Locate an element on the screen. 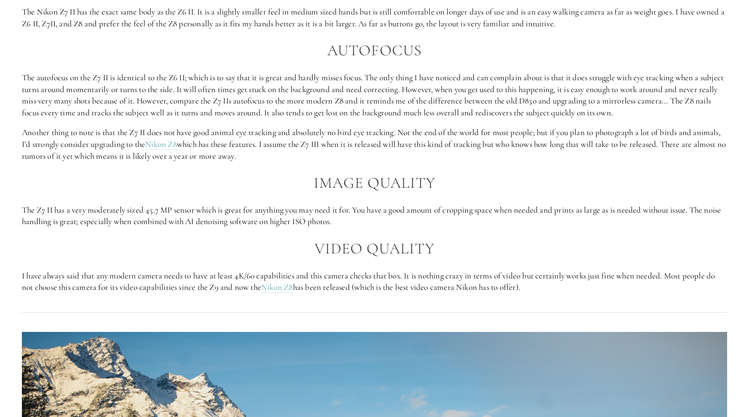  h2: Autofocus is located at coordinates (375, 50).